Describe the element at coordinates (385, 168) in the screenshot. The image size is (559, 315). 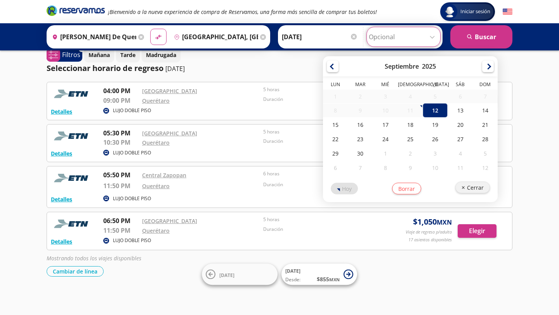
I see `div: 08-Oct-25` at that location.